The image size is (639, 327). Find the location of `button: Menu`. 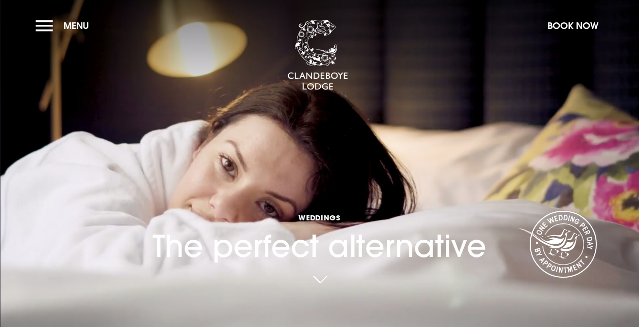

button: Menu is located at coordinates (65, 25).